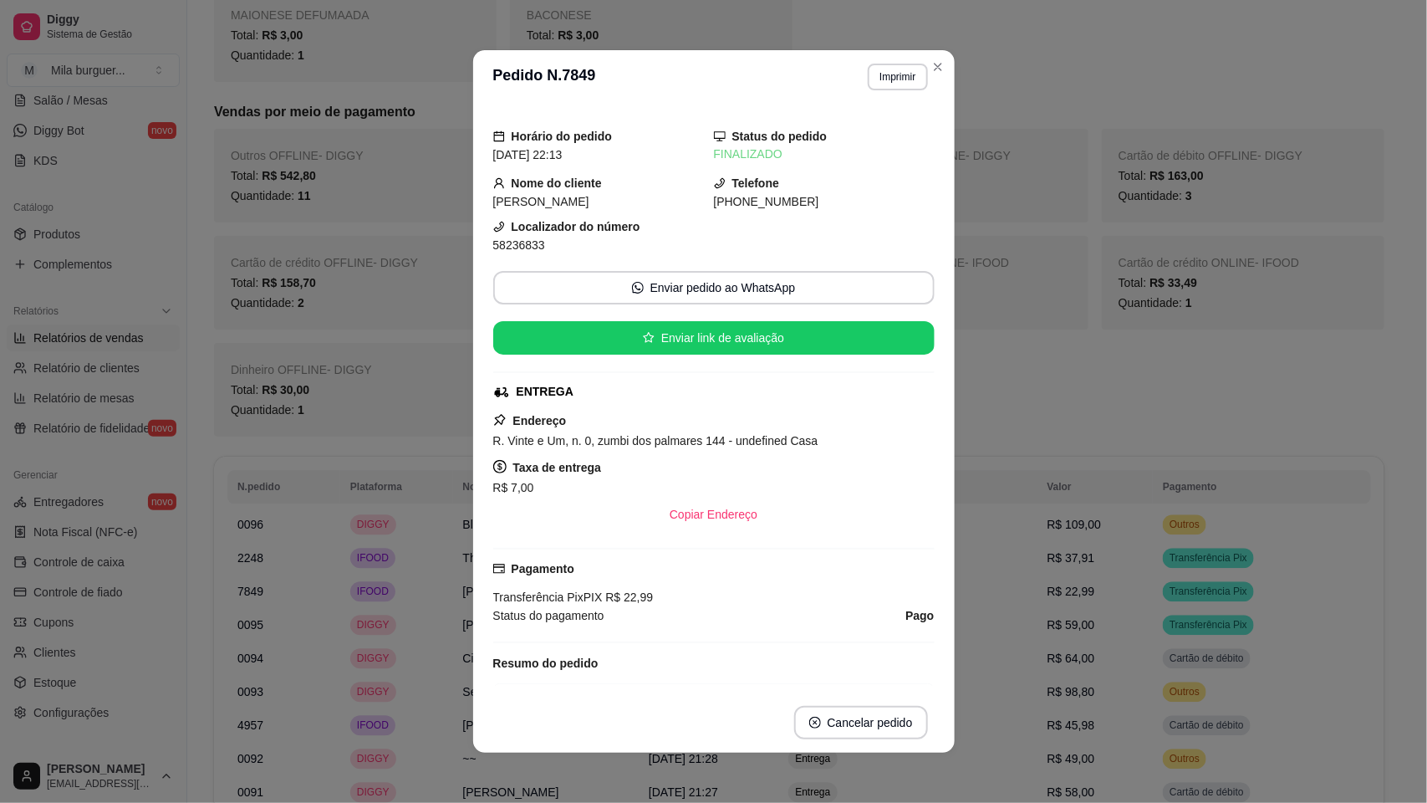 The image size is (1427, 803). Describe the element at coordinates (499, 183) in the screenshot. I see `span: user` at that location.